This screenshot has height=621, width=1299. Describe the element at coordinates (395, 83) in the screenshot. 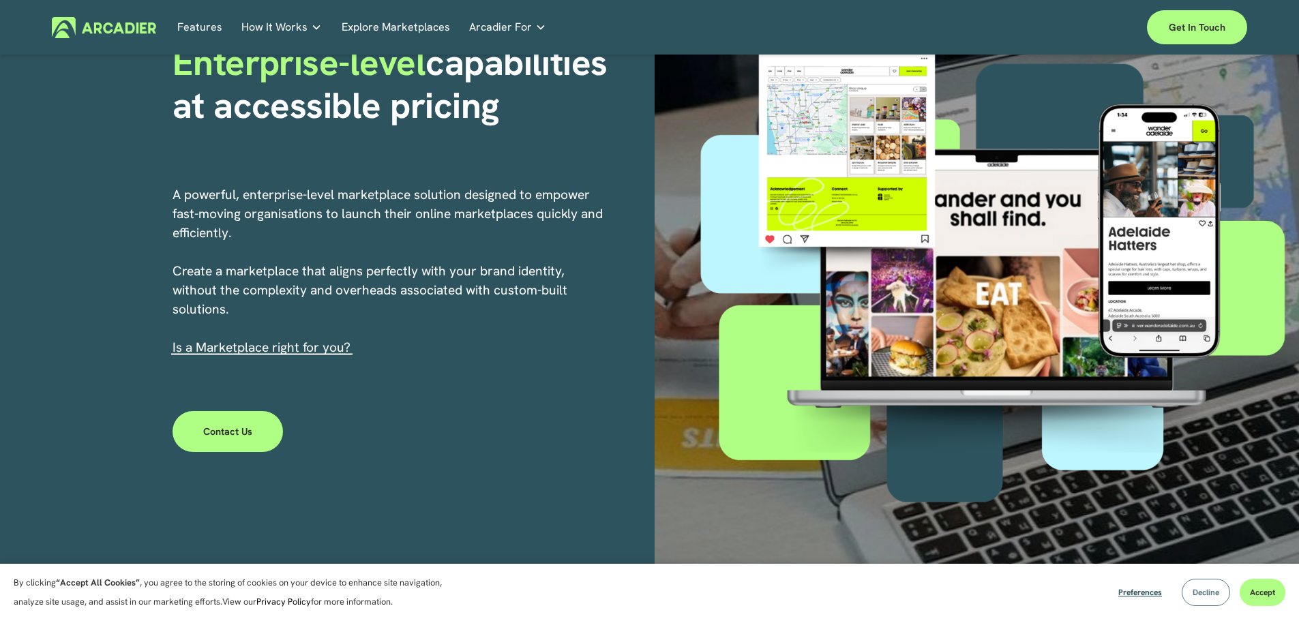

I see `strong: capabilities at accessible pricing` at that location.